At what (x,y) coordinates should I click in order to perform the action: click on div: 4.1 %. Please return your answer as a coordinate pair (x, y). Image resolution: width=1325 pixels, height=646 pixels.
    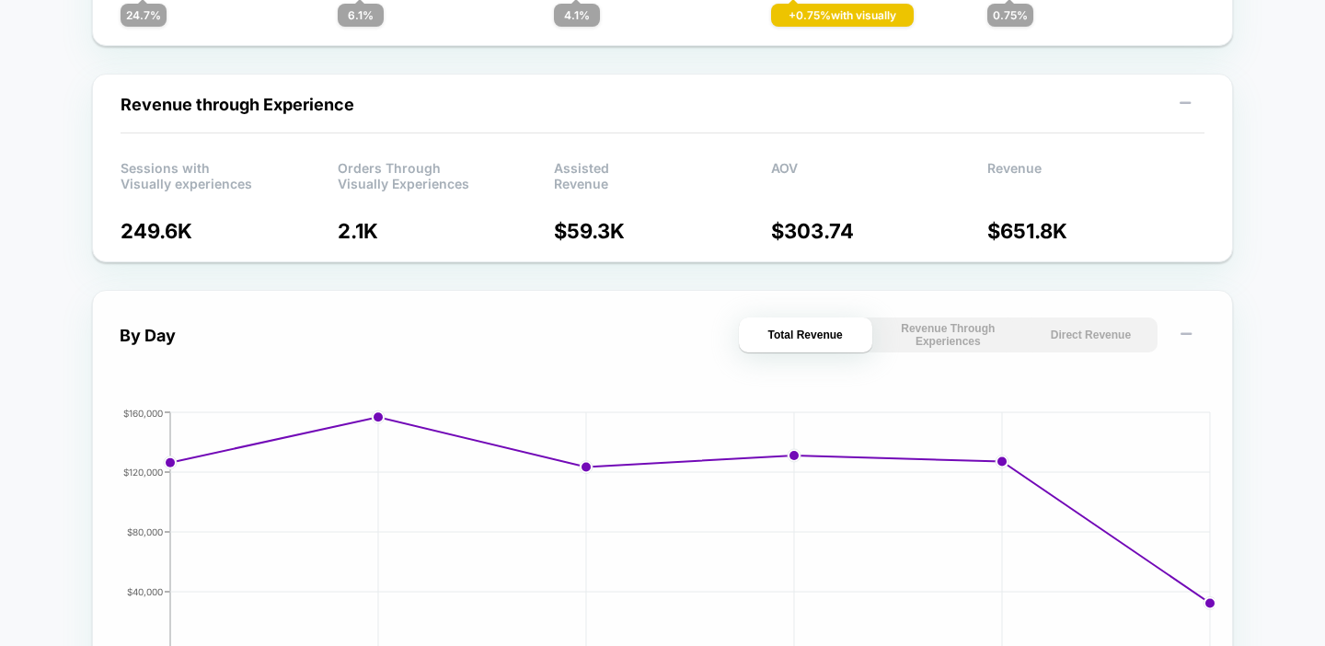
    Looking at the image, I should click on (577, 15).